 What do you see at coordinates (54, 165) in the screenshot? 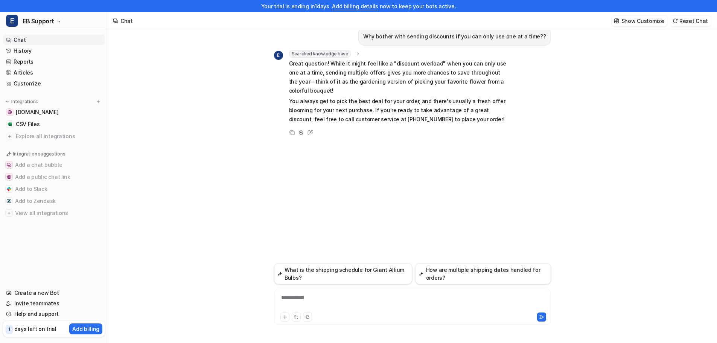
I see `button: Add a chat bubbleAdd a chat bubble` at bounding box center [54, 165].